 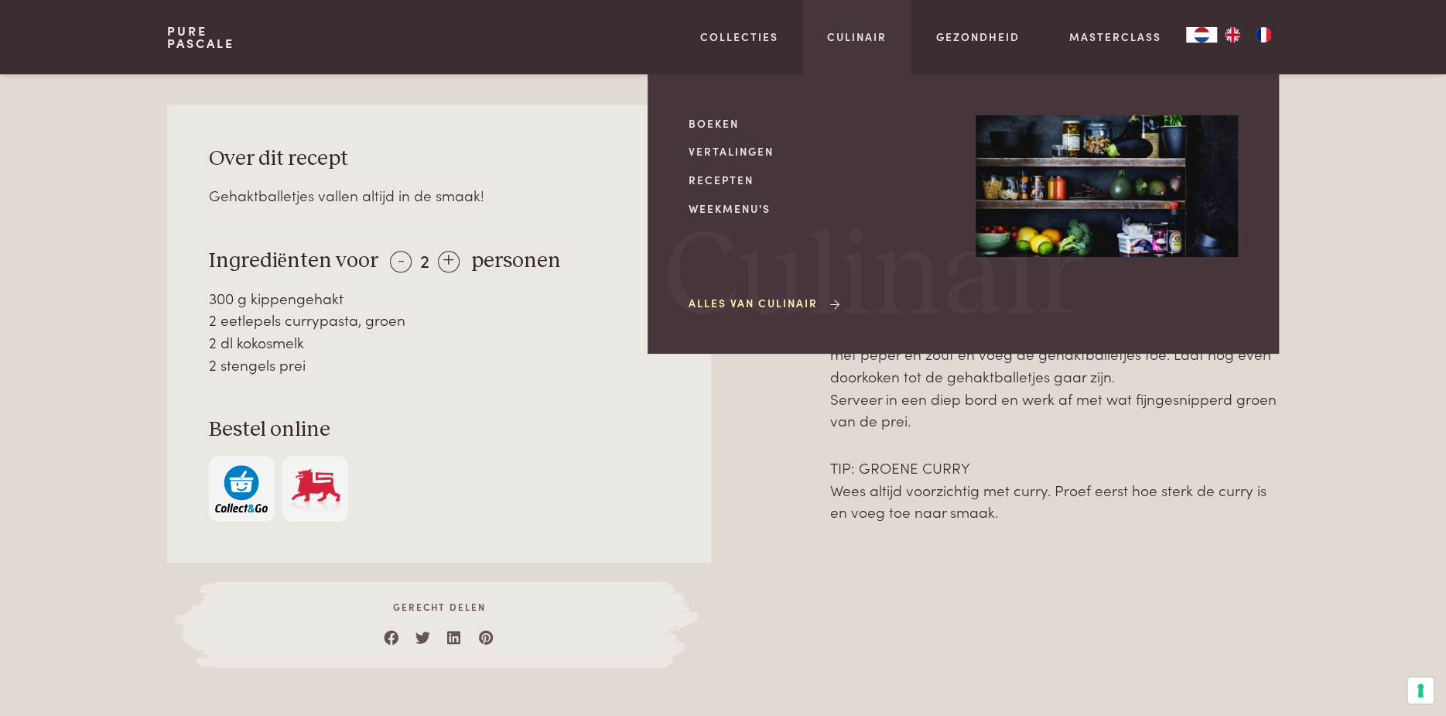 What do you see at coordinates (978, 36) in the screenshot?
I see `a: Gezondheid` at bounding box center [978, 36].